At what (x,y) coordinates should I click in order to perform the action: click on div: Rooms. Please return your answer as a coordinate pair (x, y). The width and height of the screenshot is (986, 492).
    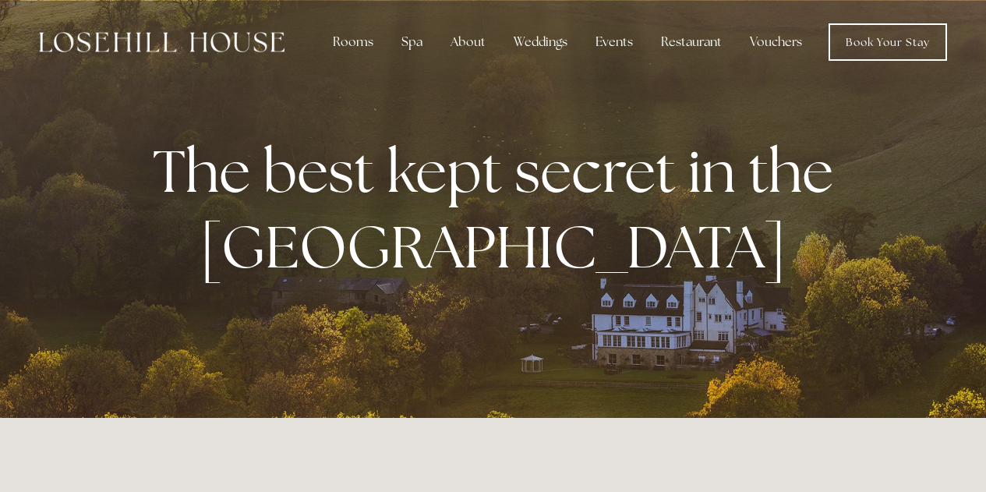
    Looking at the image, I should click on (353, 42).